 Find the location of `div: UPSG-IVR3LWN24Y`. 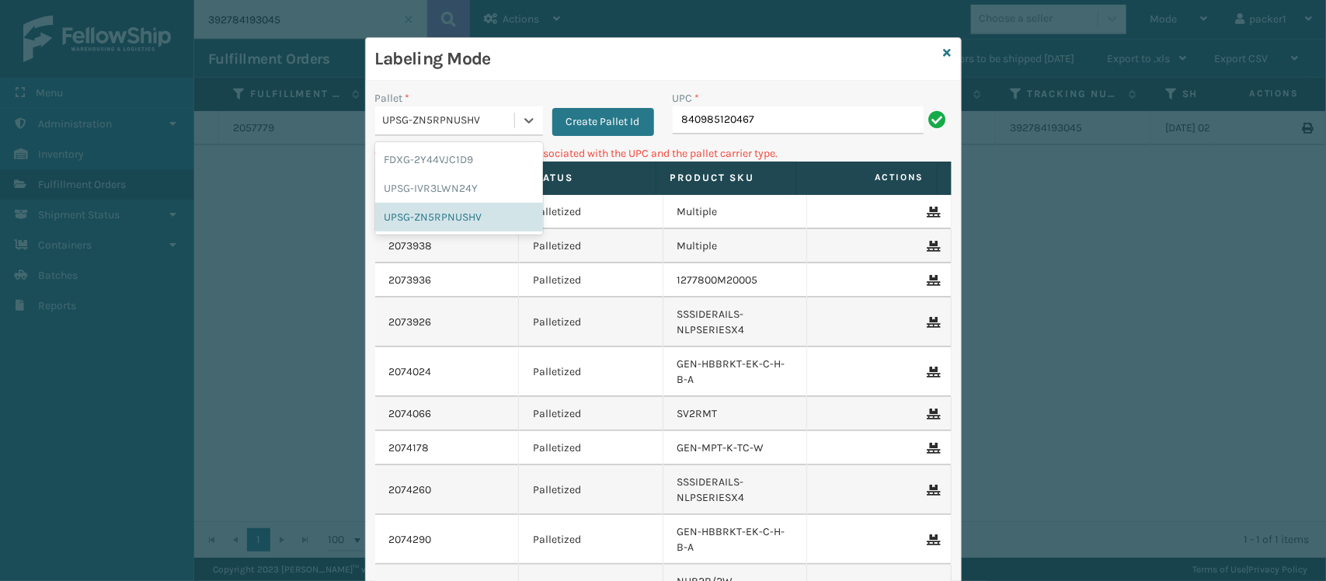

div: UPSG-IVR3LWN24Y is located at coordinates (459, 188).